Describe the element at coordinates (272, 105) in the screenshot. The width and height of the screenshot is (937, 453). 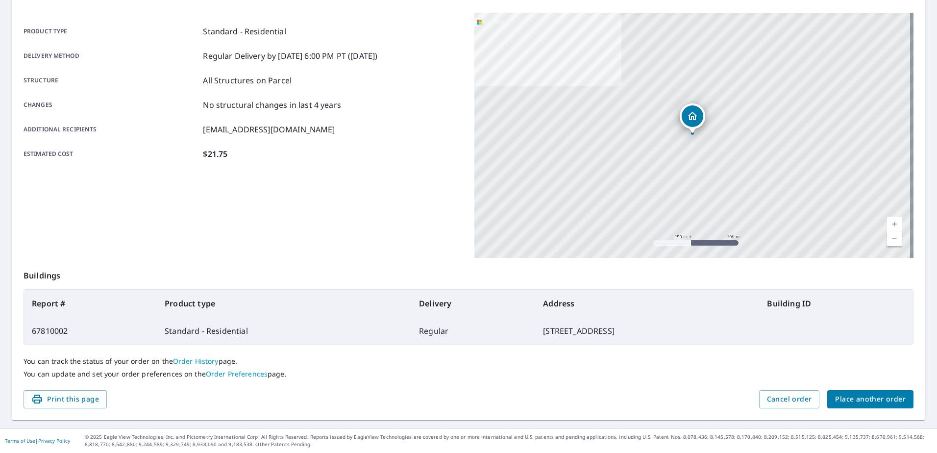
I see `p: No structural changes in last 4 years` at that location.